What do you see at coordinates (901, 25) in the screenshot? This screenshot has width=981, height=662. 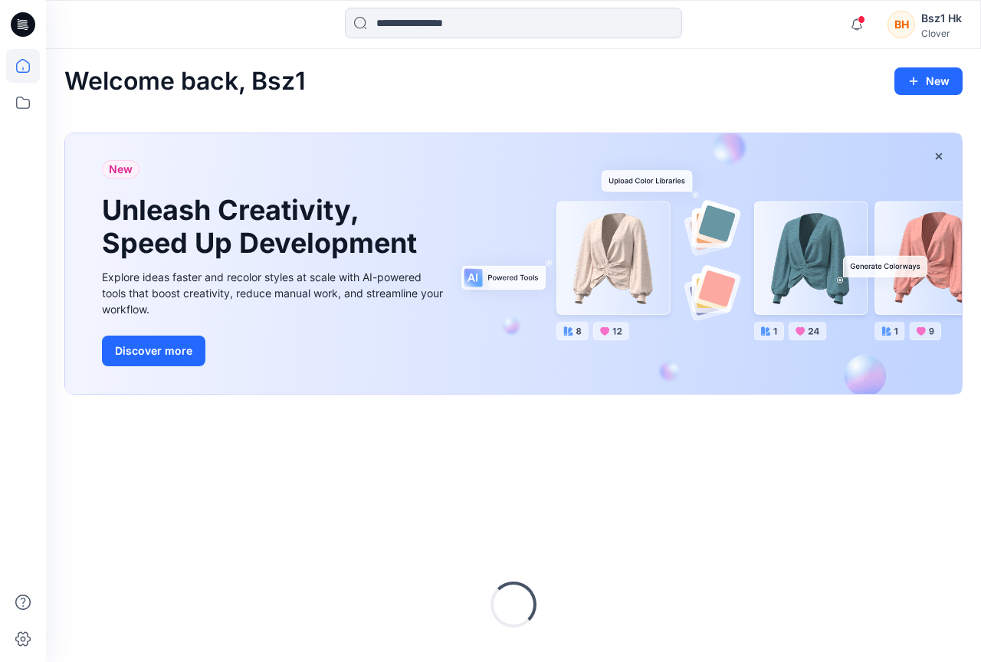 I see `div: BH` at bounding box center [901, 25].